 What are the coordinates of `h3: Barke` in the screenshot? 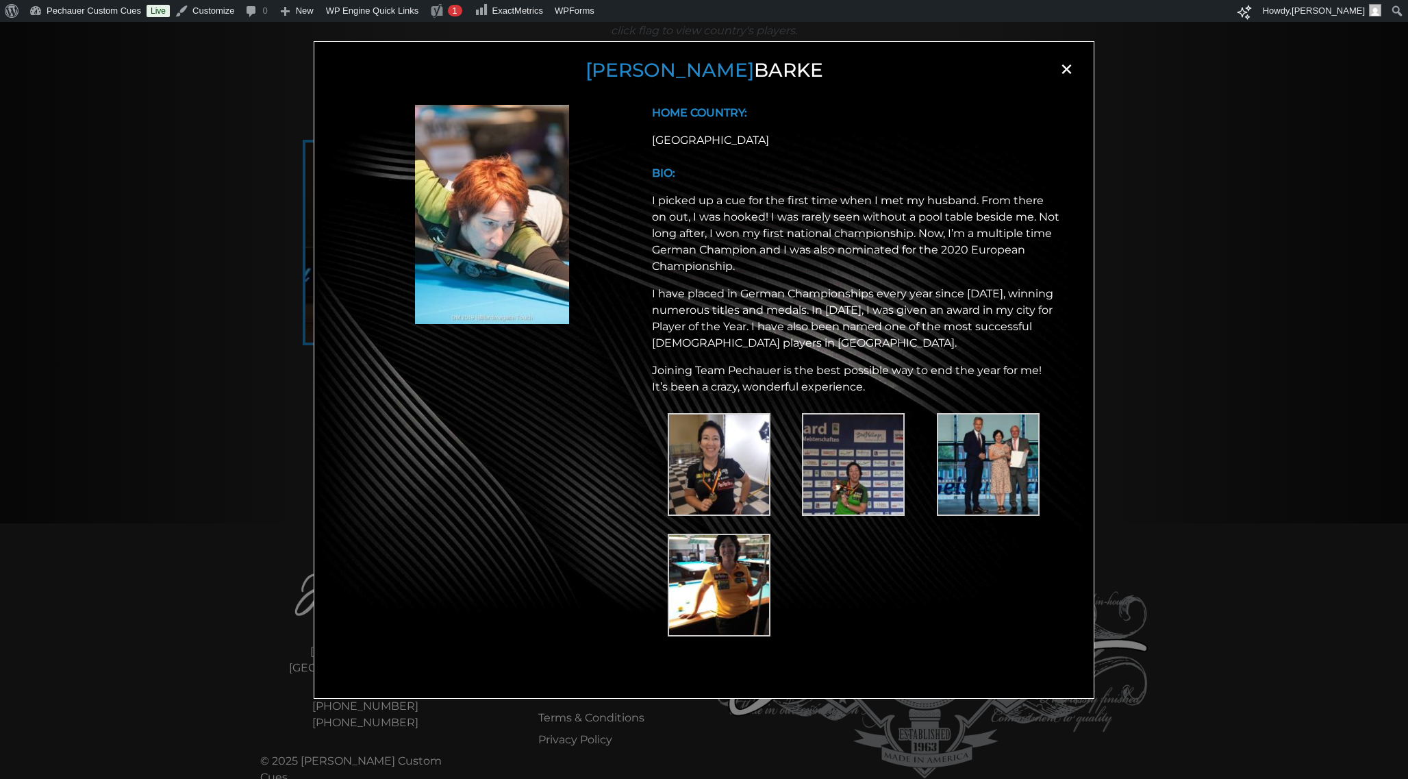 It's located at (704, 71).